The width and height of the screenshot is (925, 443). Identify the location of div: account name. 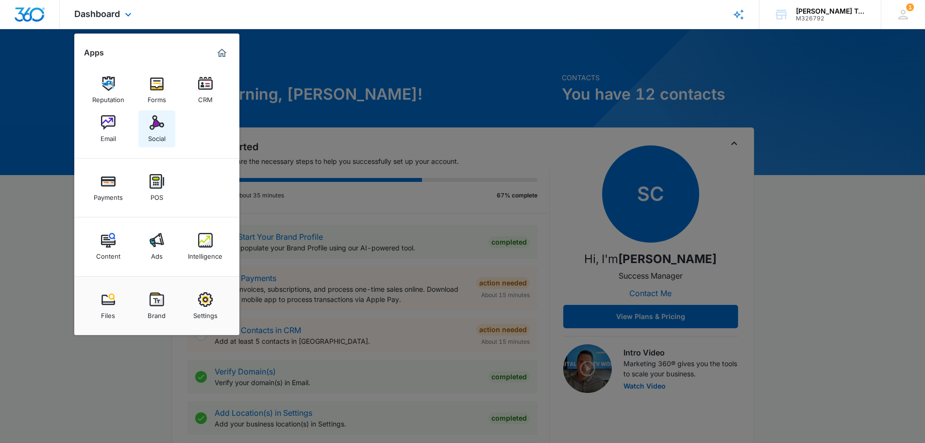
(832, 11).